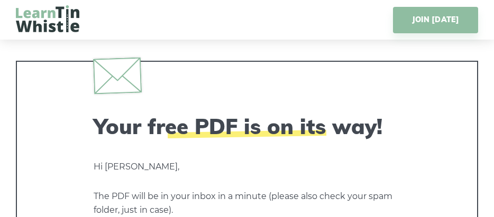  Describe the element at coordinates (247, 126) in the screenshot. I see `h2: Your free PDF is on its way!` at that location.